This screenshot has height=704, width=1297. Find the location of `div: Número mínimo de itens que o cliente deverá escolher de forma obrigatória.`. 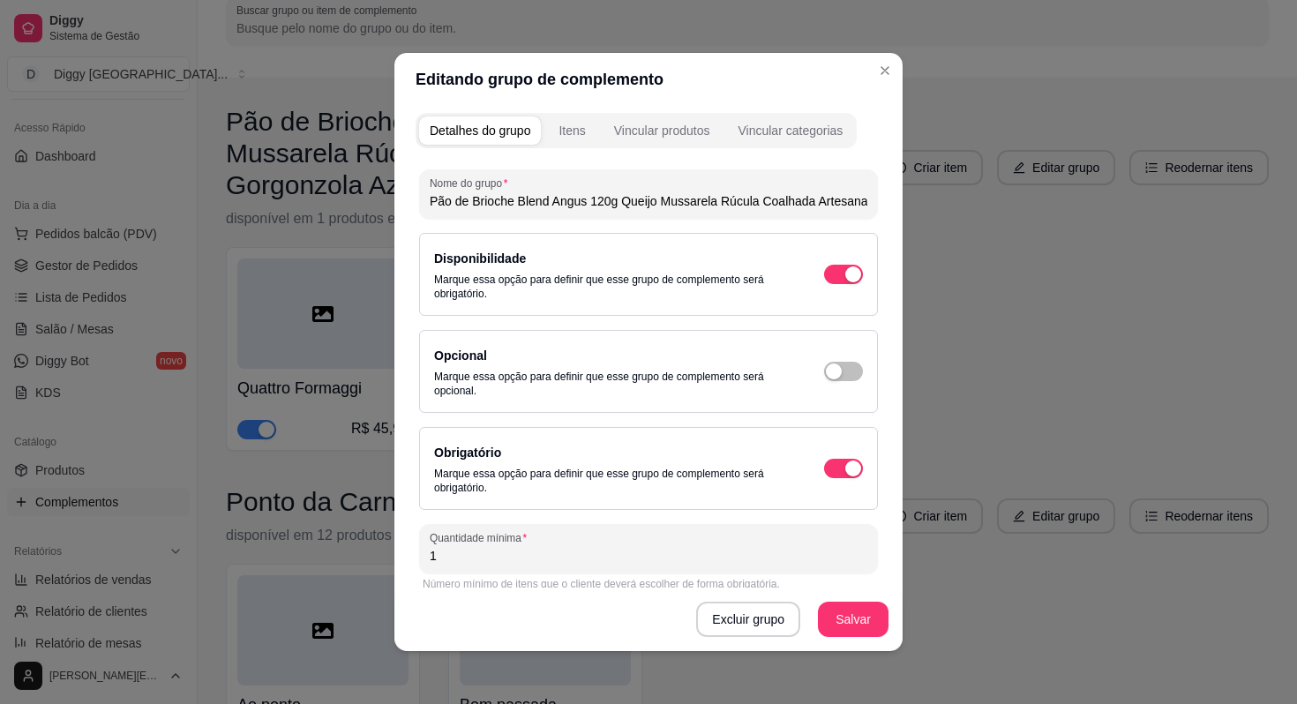

div: Número mínimo de itens que o cliente deverá escolher de forma obrigatória. is located at coordinates (649, 584).